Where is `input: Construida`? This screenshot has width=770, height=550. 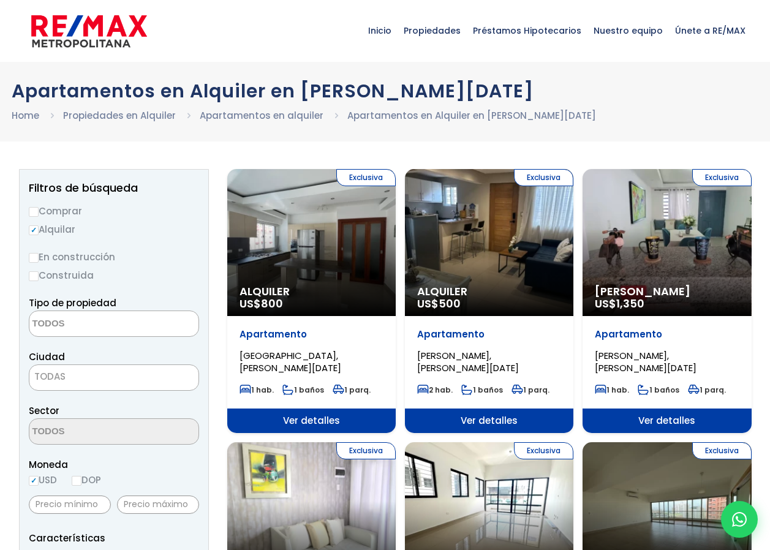 input: Construida is located at coordinates (34, 276).